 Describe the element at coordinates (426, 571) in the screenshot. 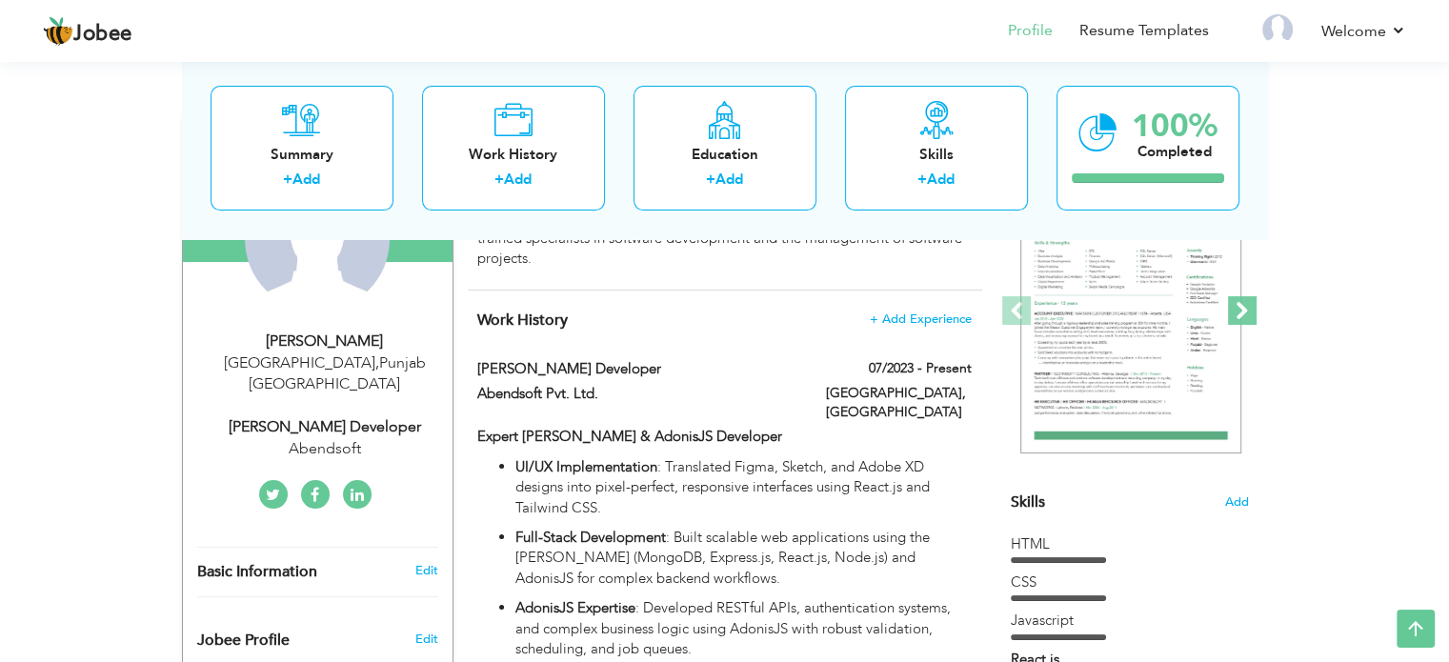

I see `a: Edit` at that location.